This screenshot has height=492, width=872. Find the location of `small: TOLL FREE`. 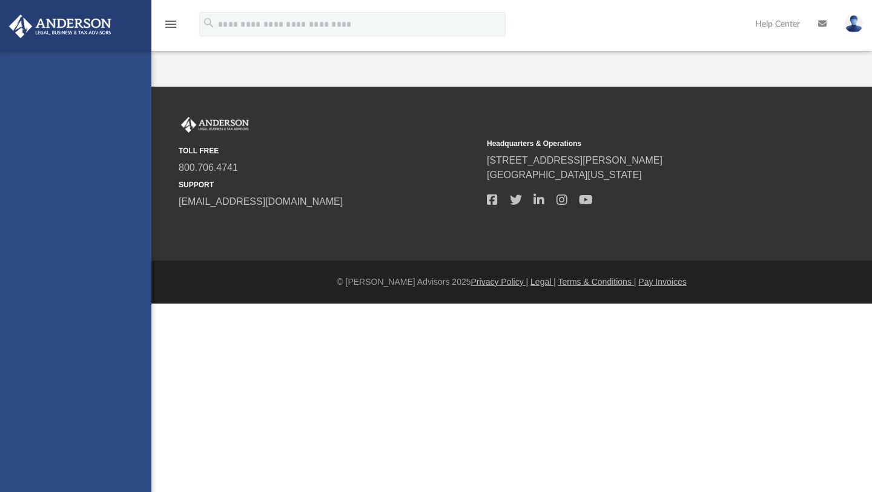

small: TOLL FREE is located at coordinates (328, 151).